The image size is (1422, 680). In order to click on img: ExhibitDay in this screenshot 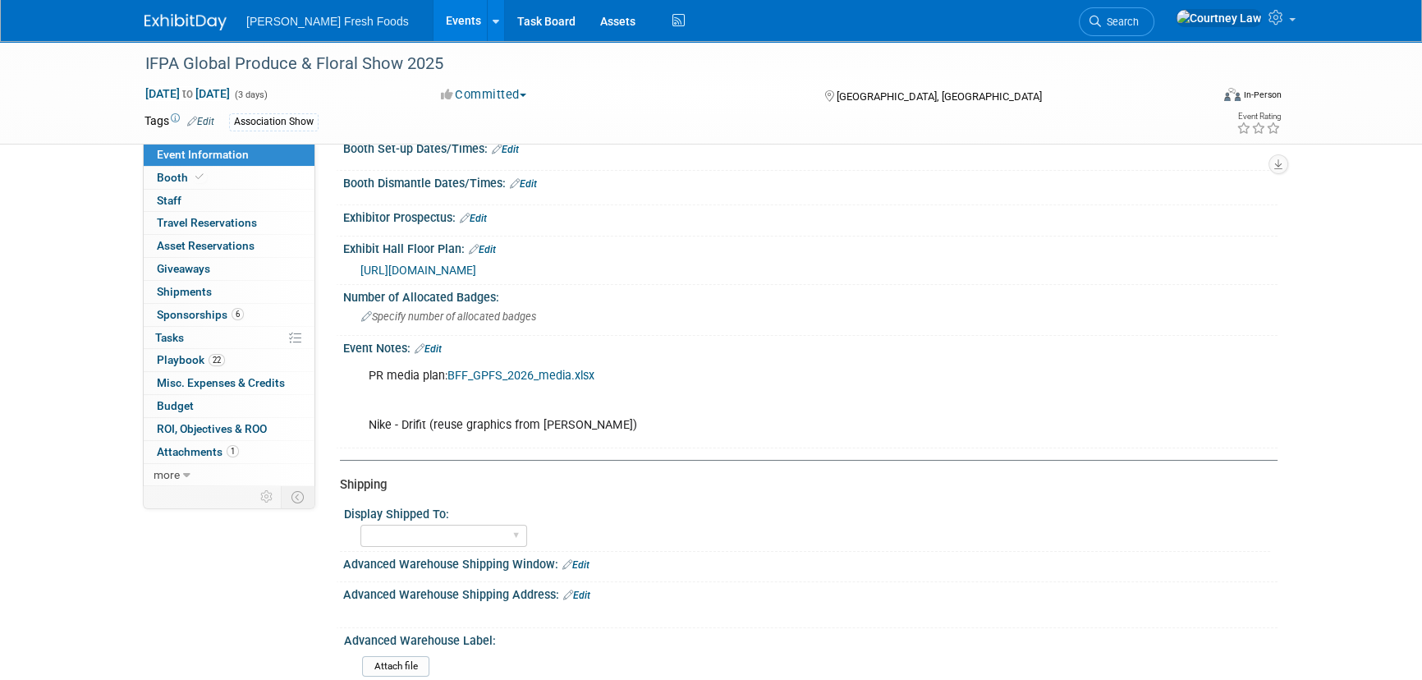, I will do `click(185, 22)`.